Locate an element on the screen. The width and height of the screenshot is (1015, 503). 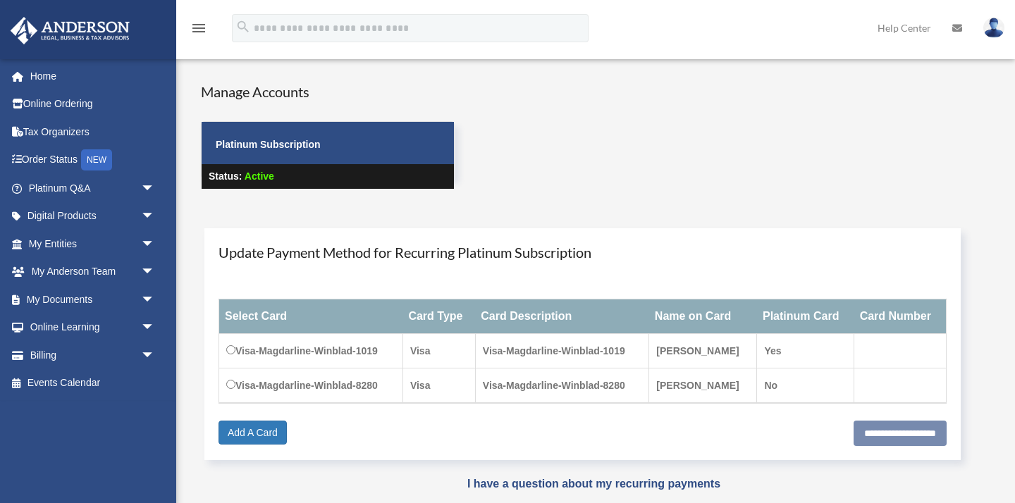
th: Platinum Card is located at coordinates (805, 316).